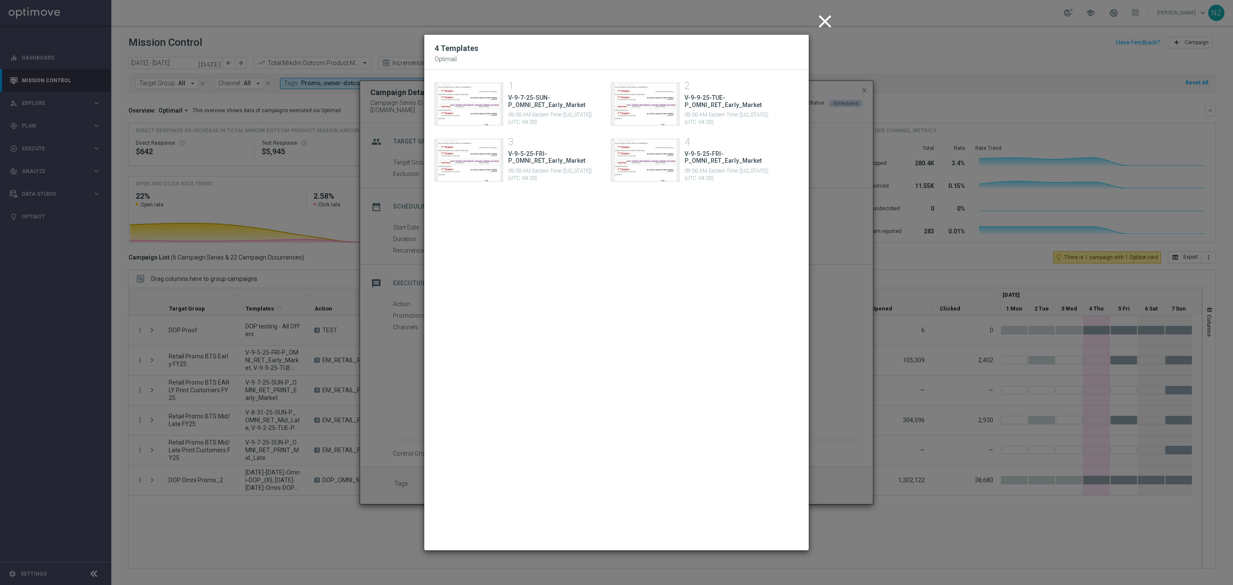  Describe the element at coordinates (617, 59) in the screenshot. I see `div: Optimail` at that location.